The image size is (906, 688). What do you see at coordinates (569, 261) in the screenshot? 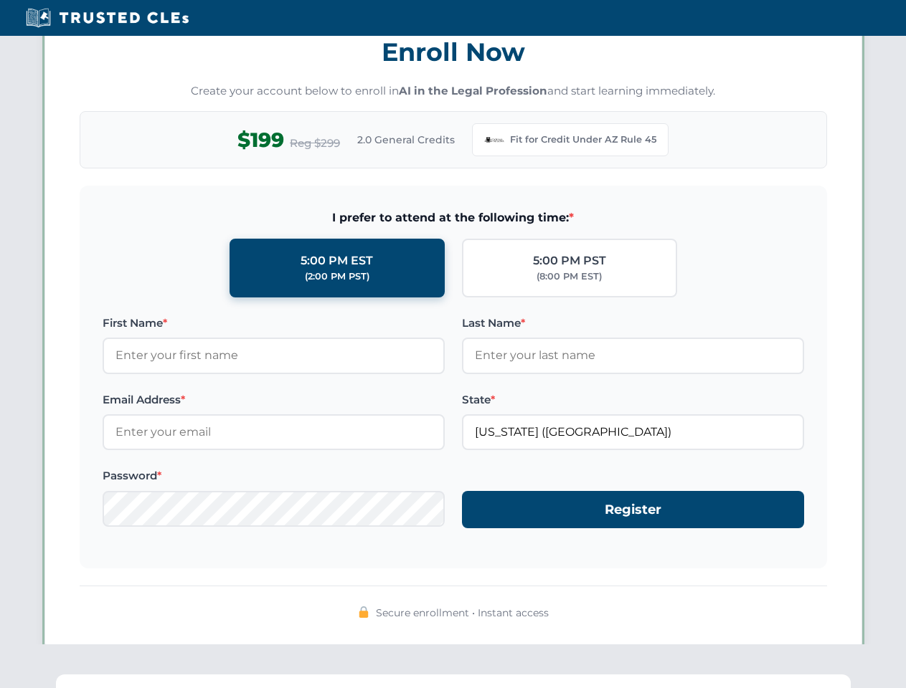
I see `div: 5:00 PM PST` at bounding box center [569, 261].